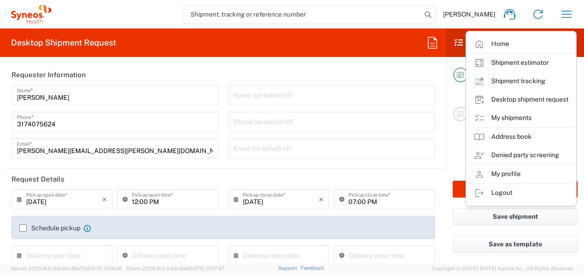 The height and width of the screenshot is (273, 584). Describe the element at coordinates (521, 44) in the screenshot. I see `a: Home` at that location.